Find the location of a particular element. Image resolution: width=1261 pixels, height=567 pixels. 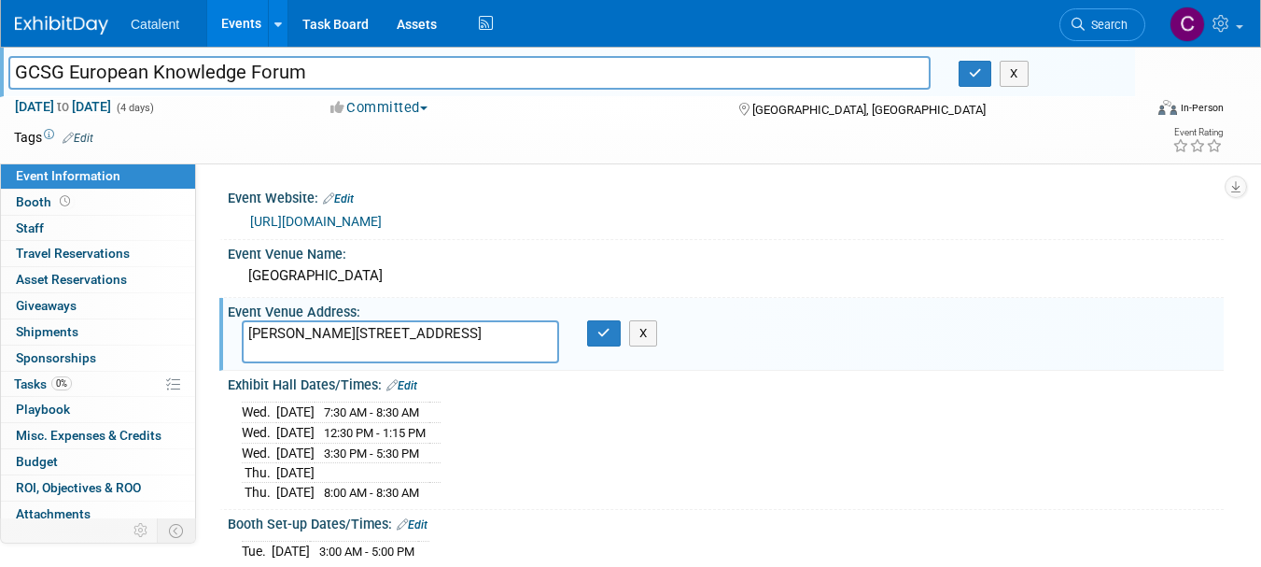

span: to is located at coordinates (63, 106).